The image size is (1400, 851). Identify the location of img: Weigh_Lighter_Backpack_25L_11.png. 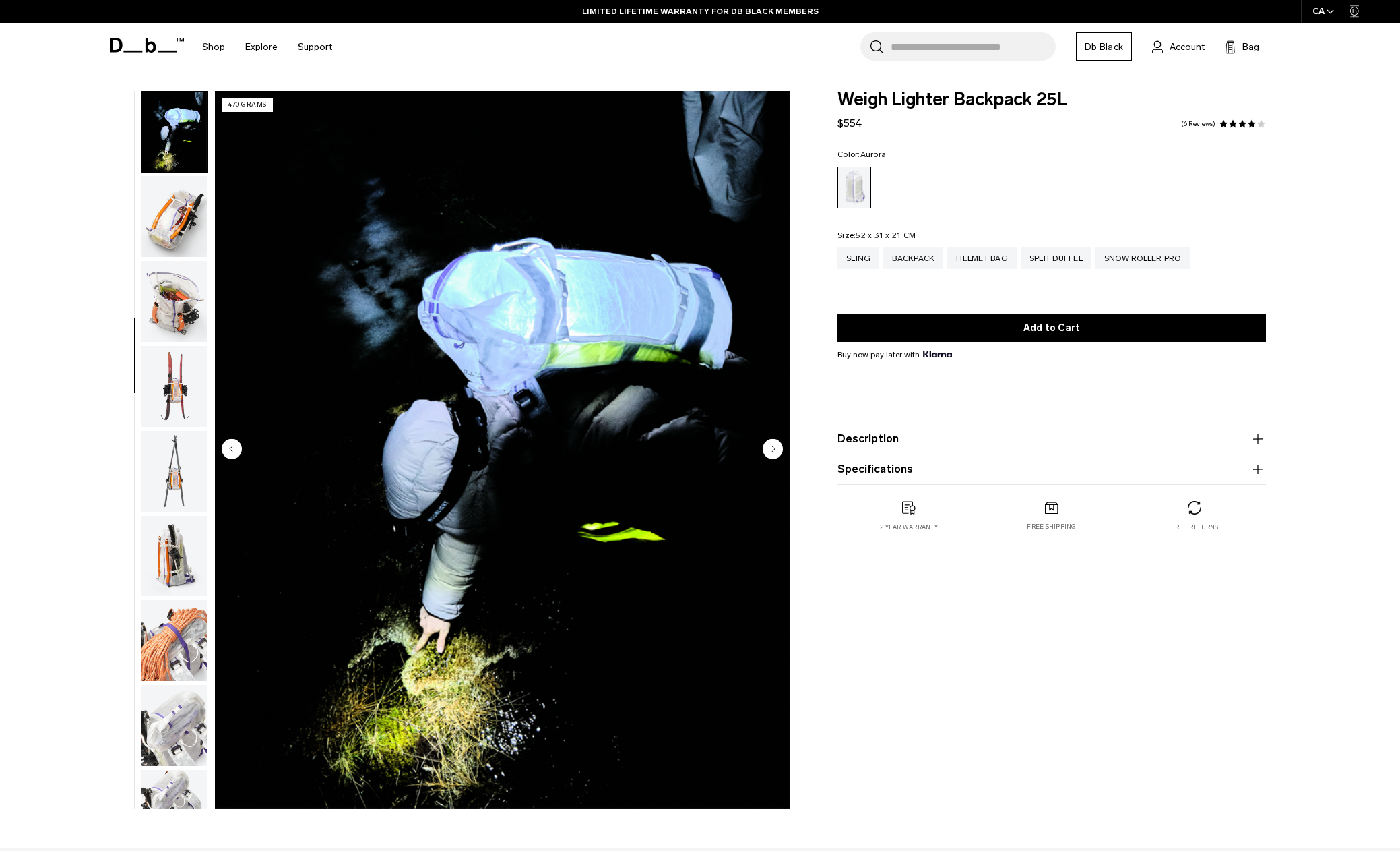
(174, 640).